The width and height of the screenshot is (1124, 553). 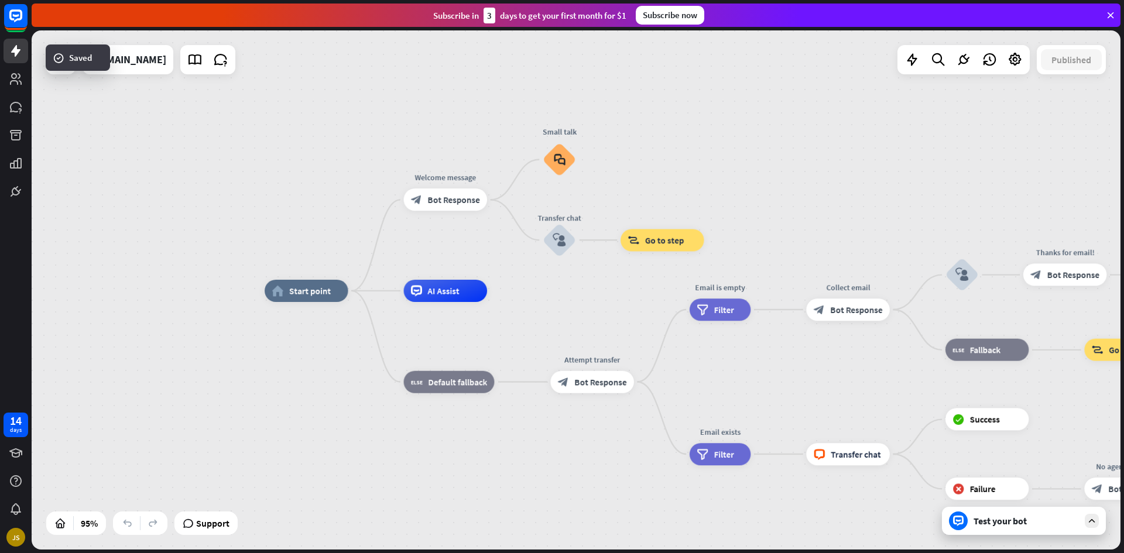 What do you see at coordinates (89, 523) in the screenshot?
I see `div: 95%` at bounding box center [89, 523].